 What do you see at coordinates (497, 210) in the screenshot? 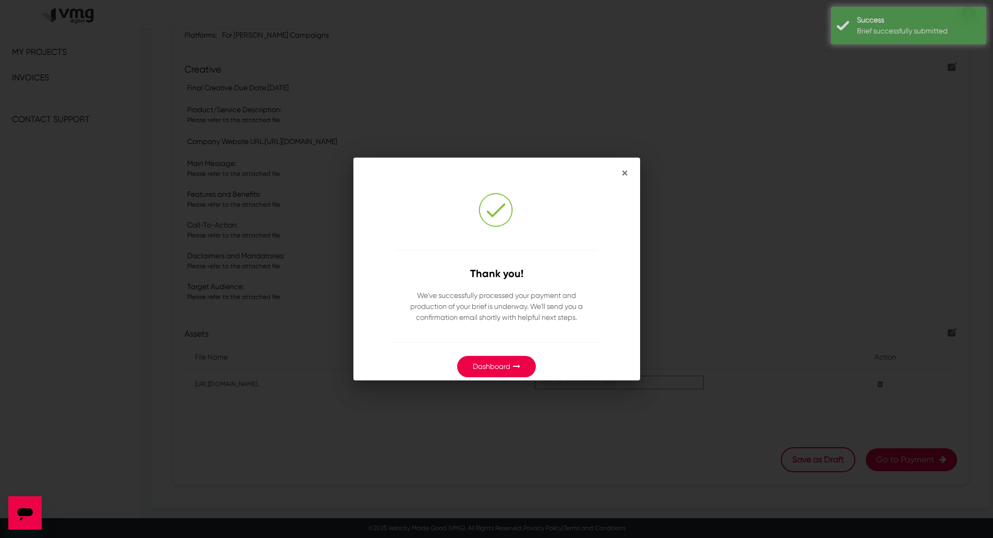
I see `img: tick` at bounding box center [497, 210].